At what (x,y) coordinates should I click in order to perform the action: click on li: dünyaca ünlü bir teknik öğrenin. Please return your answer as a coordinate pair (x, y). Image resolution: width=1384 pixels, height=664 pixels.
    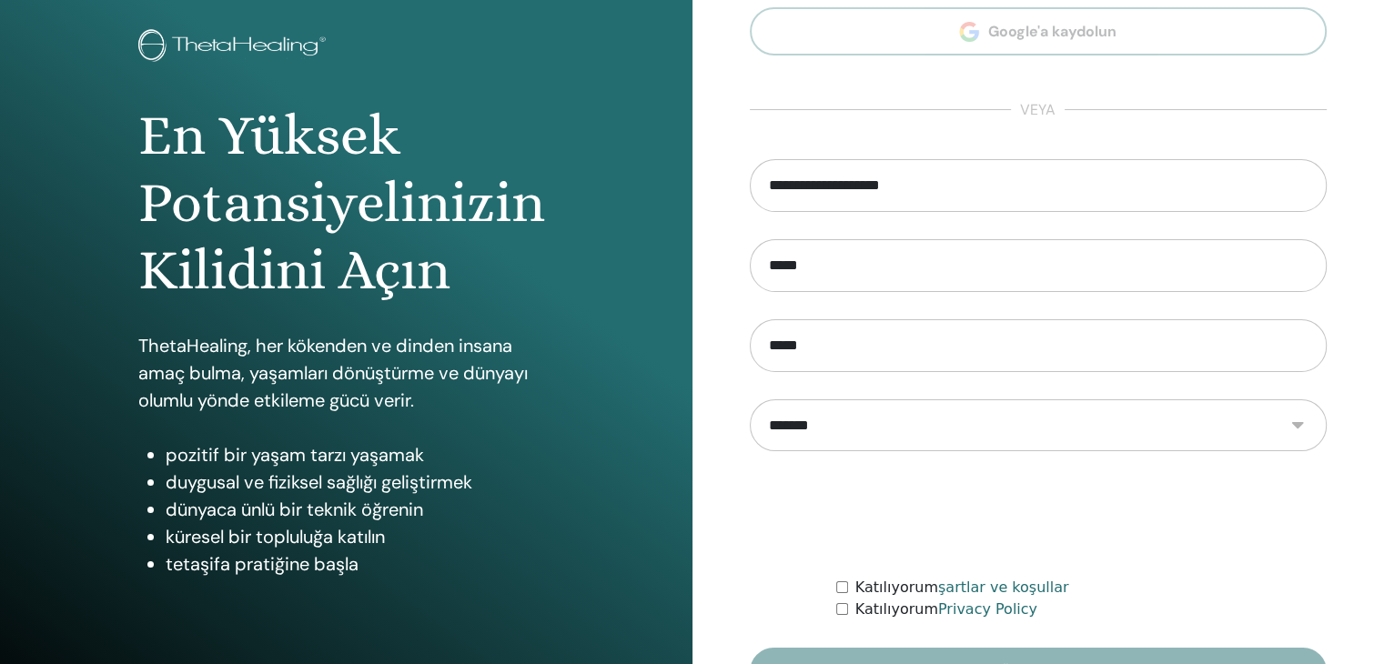
    Looking at the image, I should click on (359, 509).